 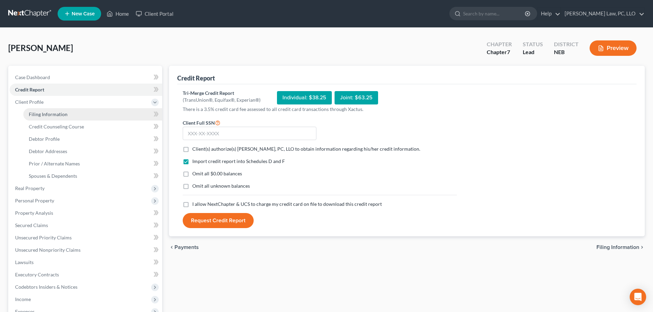 I want to click on span: Debtor Profile, so click(x=44, y=139).